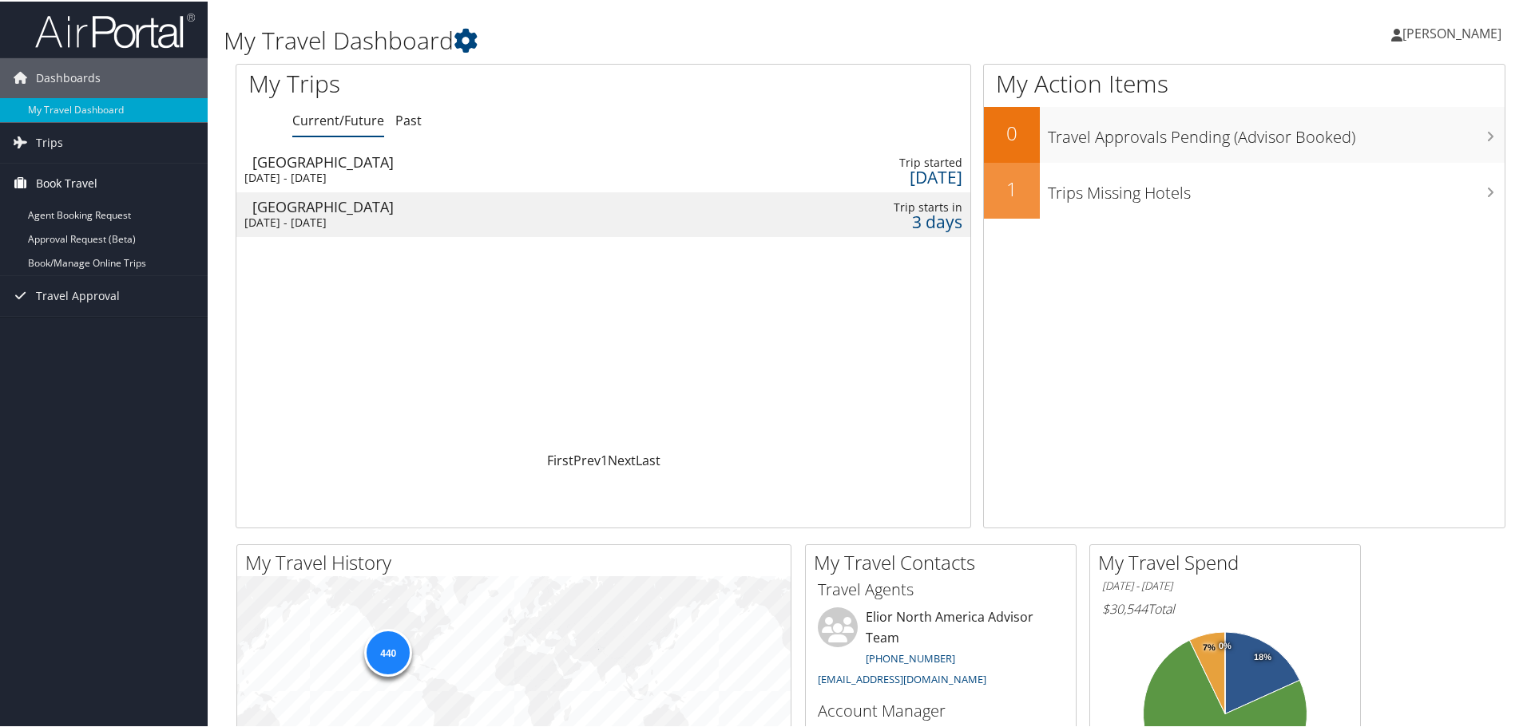 The image size is (1527, 727). What do you see at coordinates (1012, 132) in the screenshot?
I see `h2: 0` at bounding box center [1012, 132].